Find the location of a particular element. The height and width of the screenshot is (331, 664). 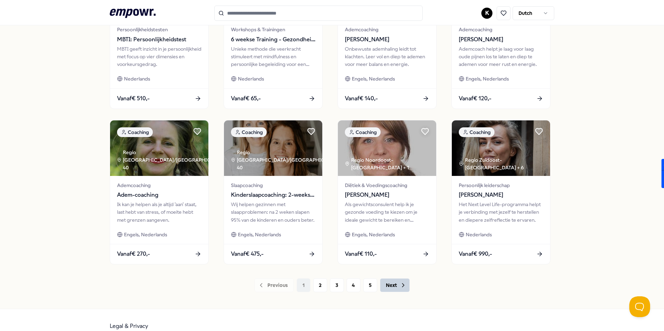

div: Unieke methode die veerkracht stimuleert met mindfulness en persoonlijke begeleiding voor een ene... is located at coordinates (273, 57).